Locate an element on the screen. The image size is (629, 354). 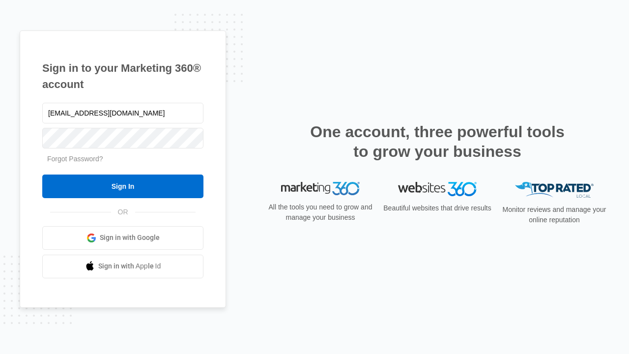
span: OR is located at coordinates (123, 212).